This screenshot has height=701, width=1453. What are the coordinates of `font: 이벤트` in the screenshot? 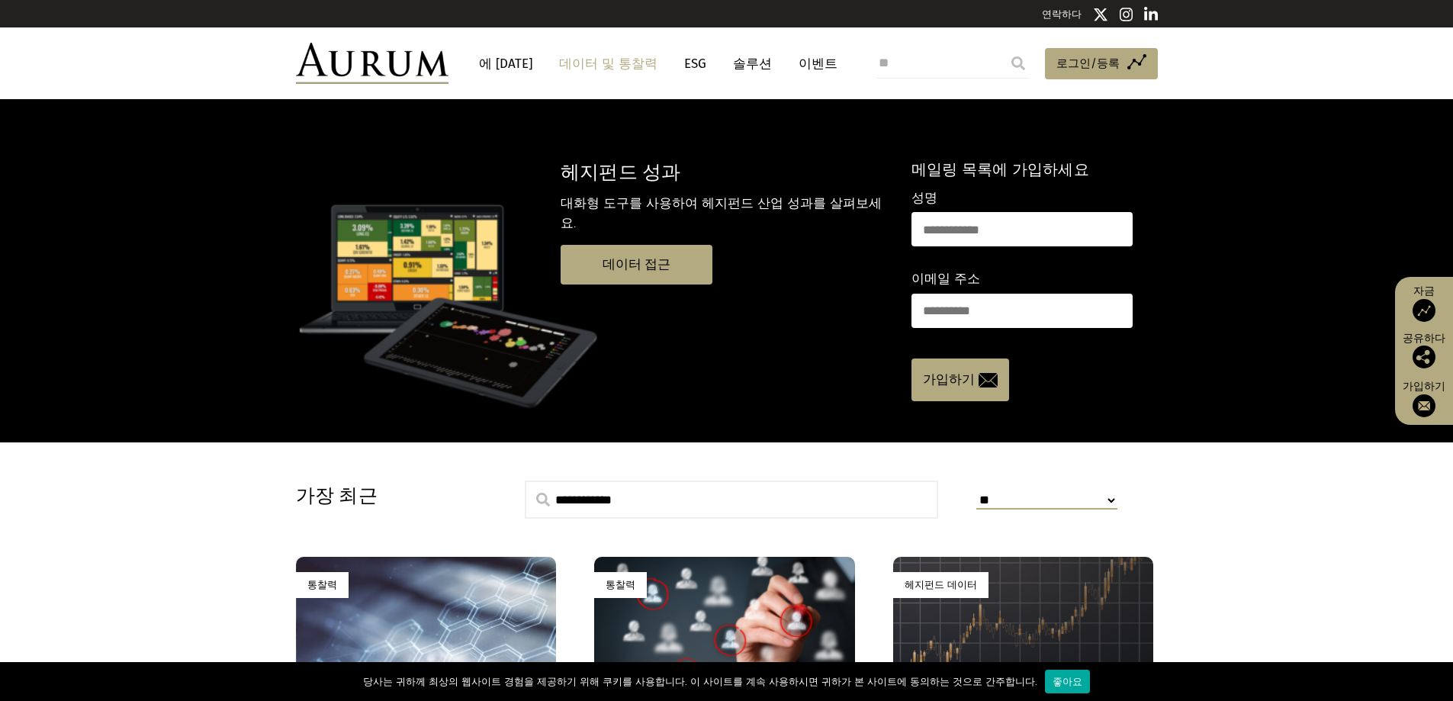 It's located at (817, 63).